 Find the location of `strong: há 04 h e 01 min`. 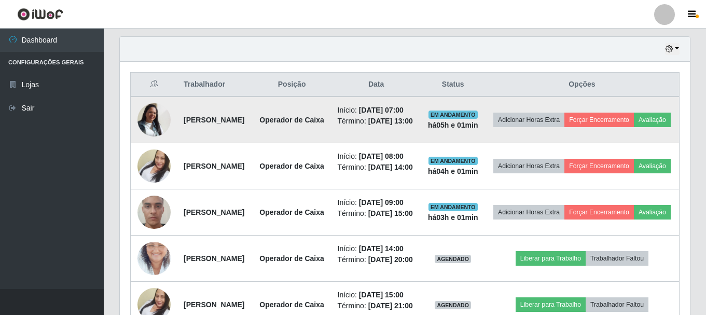

strong: há 04 h e 01 min is located at coordinates (453, 171).